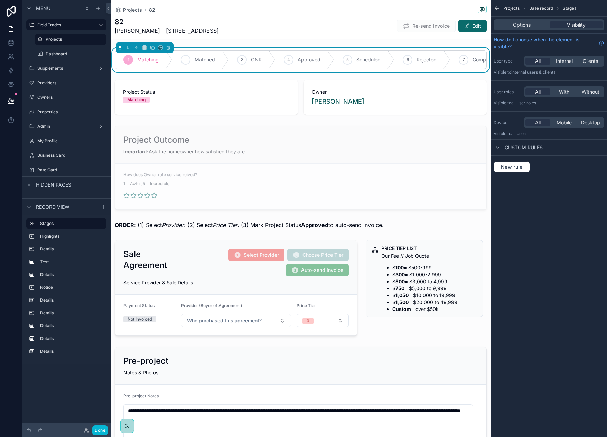  What do you see at coordinates (75, 54) in the screenshot?
I see `label: Dashboard` at bounding box center [75, 54].